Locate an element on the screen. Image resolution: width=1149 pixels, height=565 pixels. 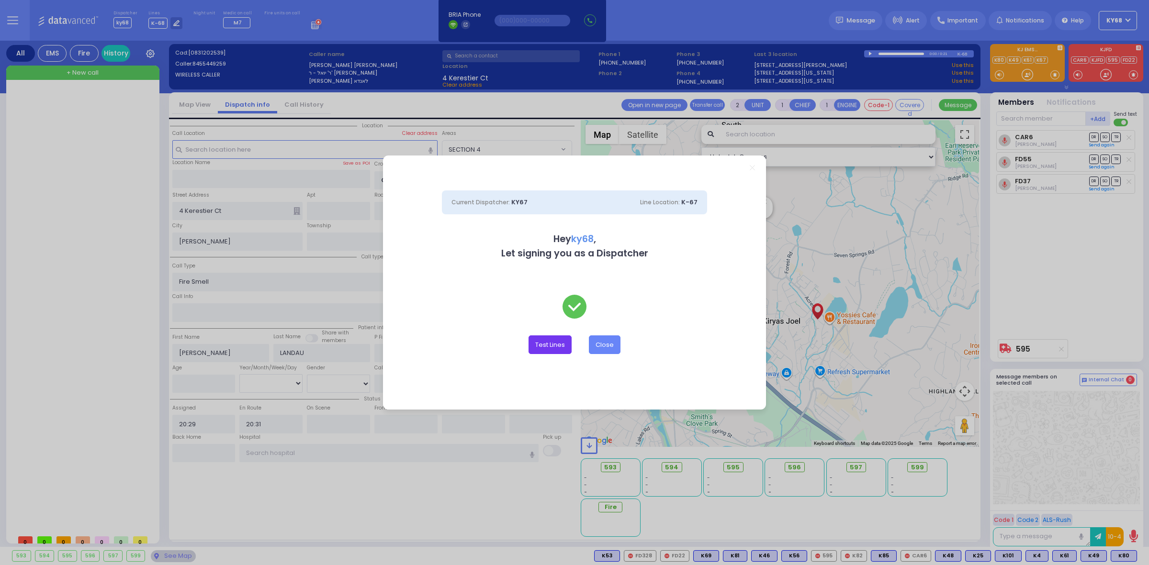
button: Close is located at coordinates (605, 345).